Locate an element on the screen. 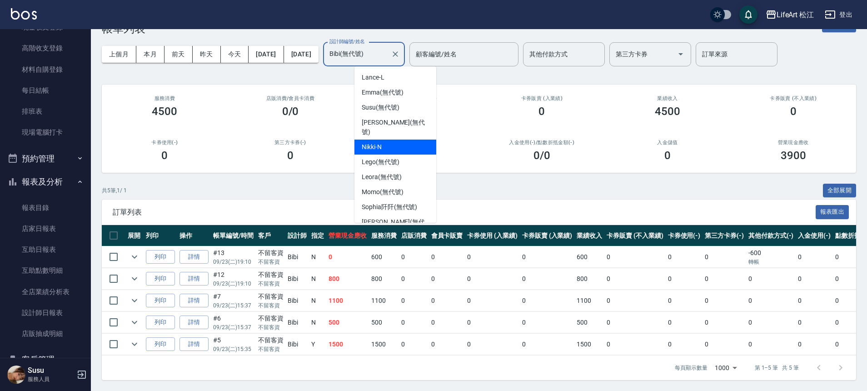  td: -600 is located at coordinates (772, 257).